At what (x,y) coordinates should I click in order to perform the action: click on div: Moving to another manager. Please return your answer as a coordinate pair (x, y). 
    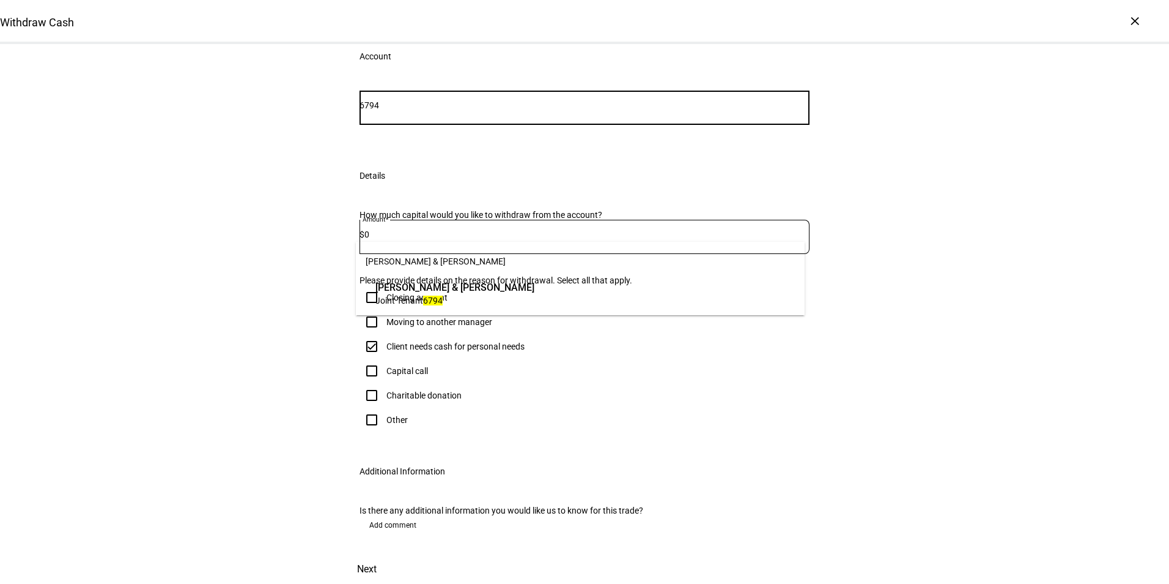
    Looking at the image, I should click on (439, 322).